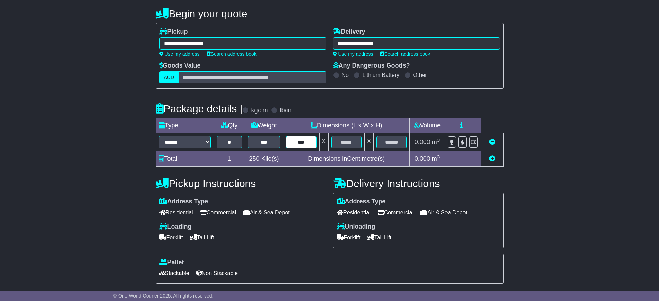 The height and width of the screenshot is (301, 659). Describe the element at coordinates (180, 66) in the screenshot. I see `label: Goods Value` at that location.